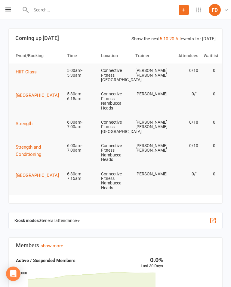  I want to click on th: Attendees, so click(184, 56).